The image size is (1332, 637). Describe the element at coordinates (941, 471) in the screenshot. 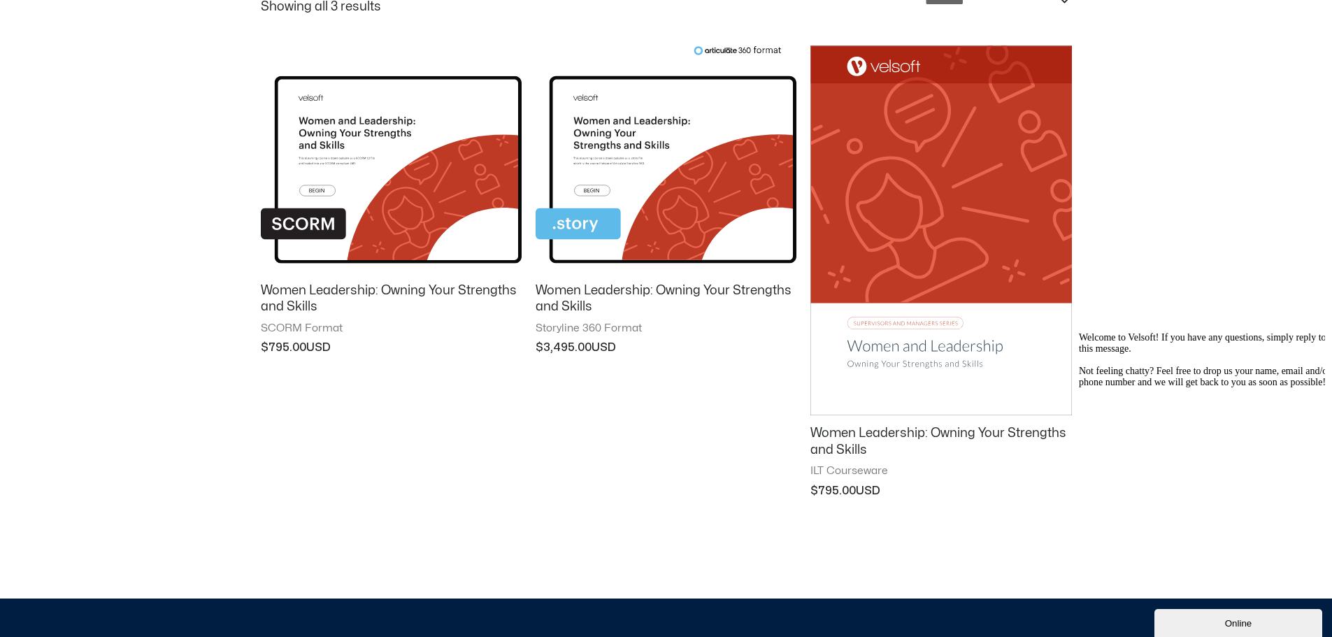

I see `span: ILT Courseware` at that location.